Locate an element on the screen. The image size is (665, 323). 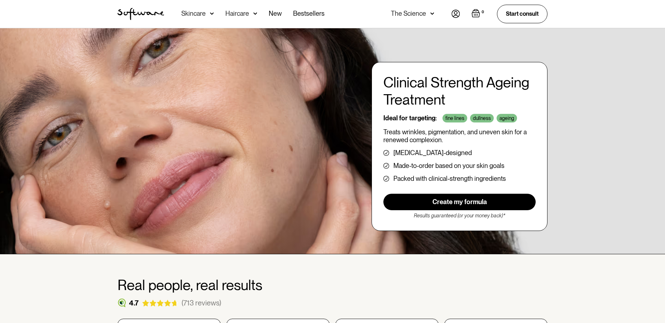
h1: Clinical Strength Ageing Treatment is located at coordinates (459, 91).